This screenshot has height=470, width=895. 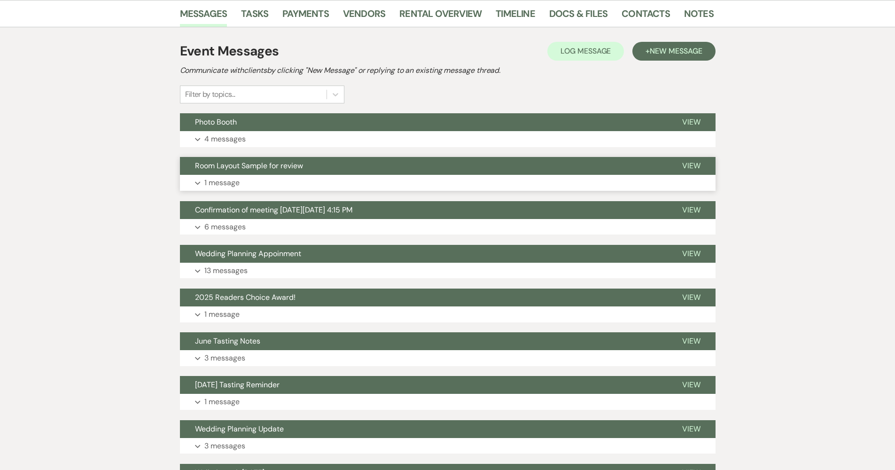 What do you see at coordinates (448, 271) in the screenshot?
I see `button: 13 messages` at bounding box center [448, 271].